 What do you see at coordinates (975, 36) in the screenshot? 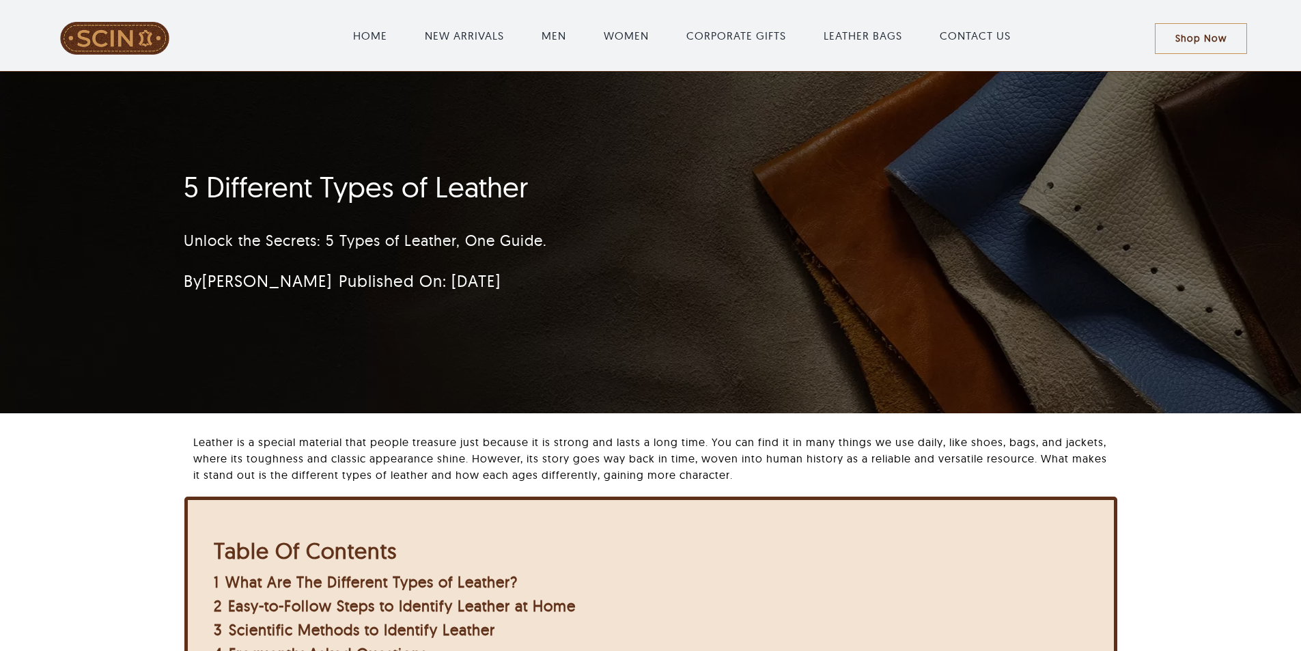
I see `span: CONTACT US` at bounding box center [975, 36].